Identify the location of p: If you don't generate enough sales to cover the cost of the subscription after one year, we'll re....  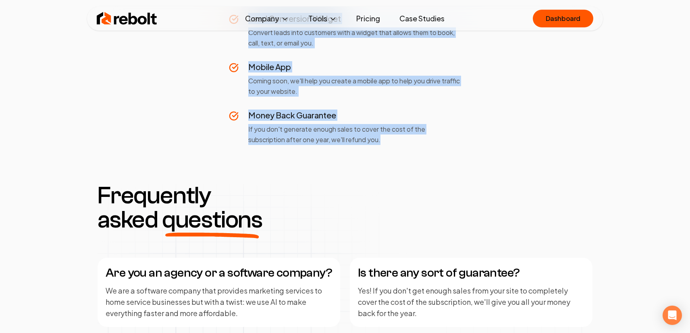
(355, 135).